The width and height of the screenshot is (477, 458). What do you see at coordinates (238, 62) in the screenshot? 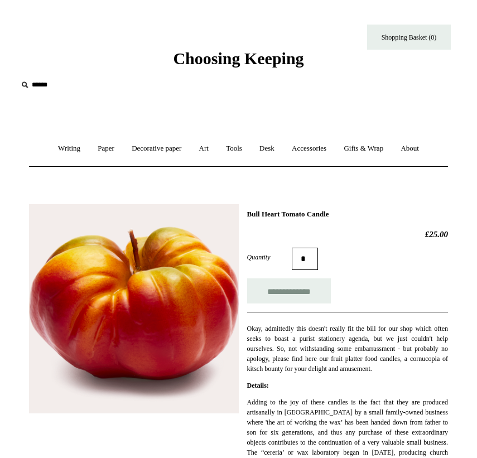
I see `a: Choosing Keeping` at bounding box center [238, 62].